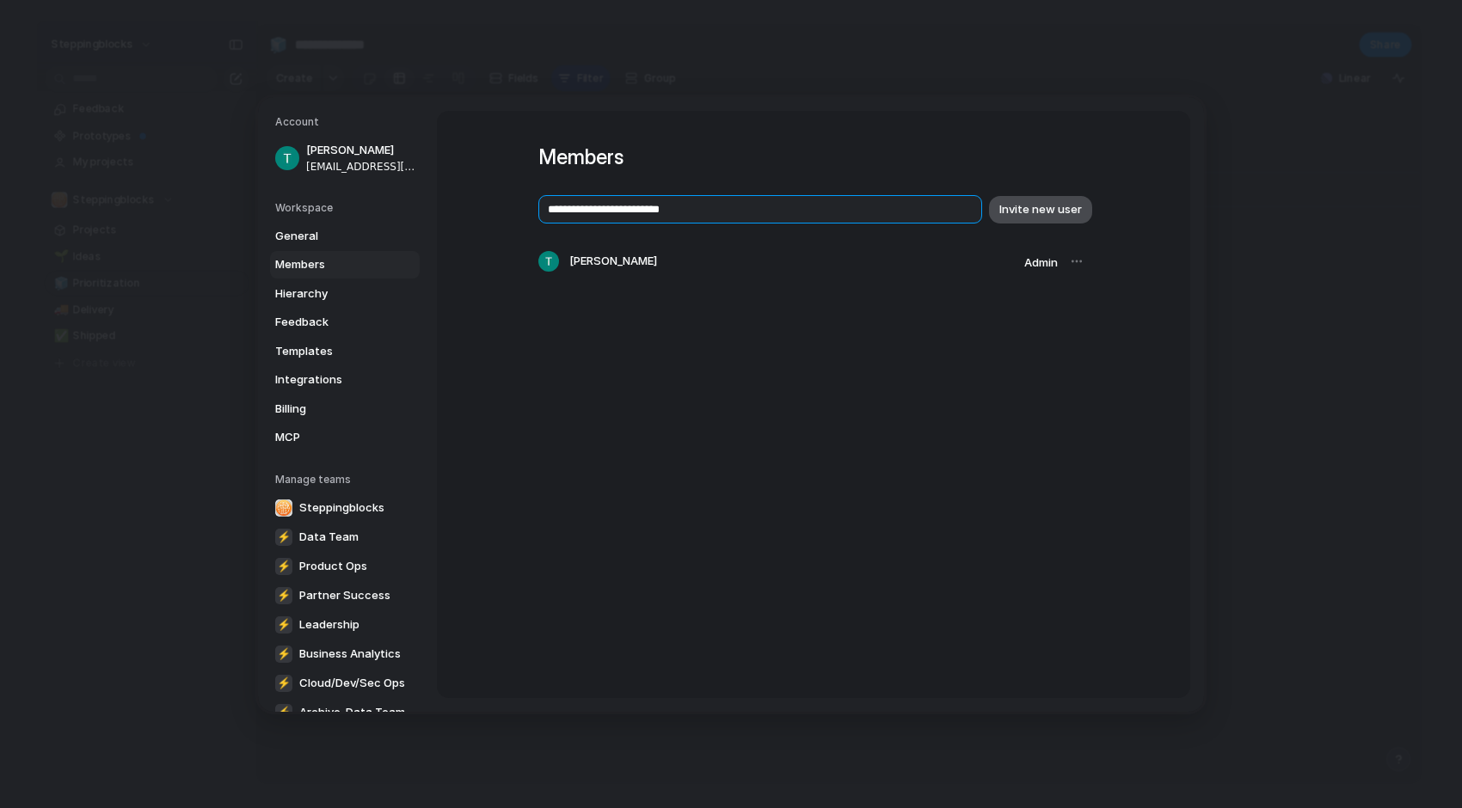  Describe the element at coordinates (330, 351) in the screenshot. I see `span: Templates` at that location.